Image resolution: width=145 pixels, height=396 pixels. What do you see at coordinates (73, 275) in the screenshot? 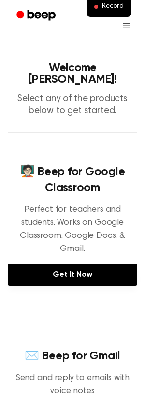
I see `a: Get It Now` at bounding box center [73, 275].